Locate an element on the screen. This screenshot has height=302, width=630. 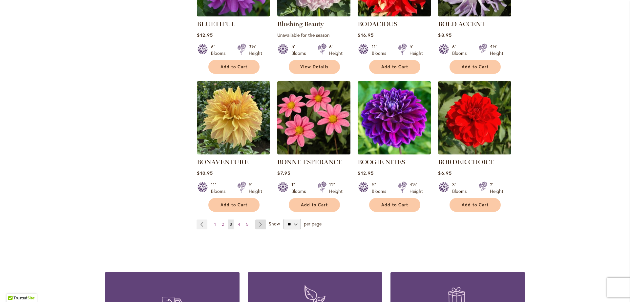
a: 1 is located at coordinates (215, 224).